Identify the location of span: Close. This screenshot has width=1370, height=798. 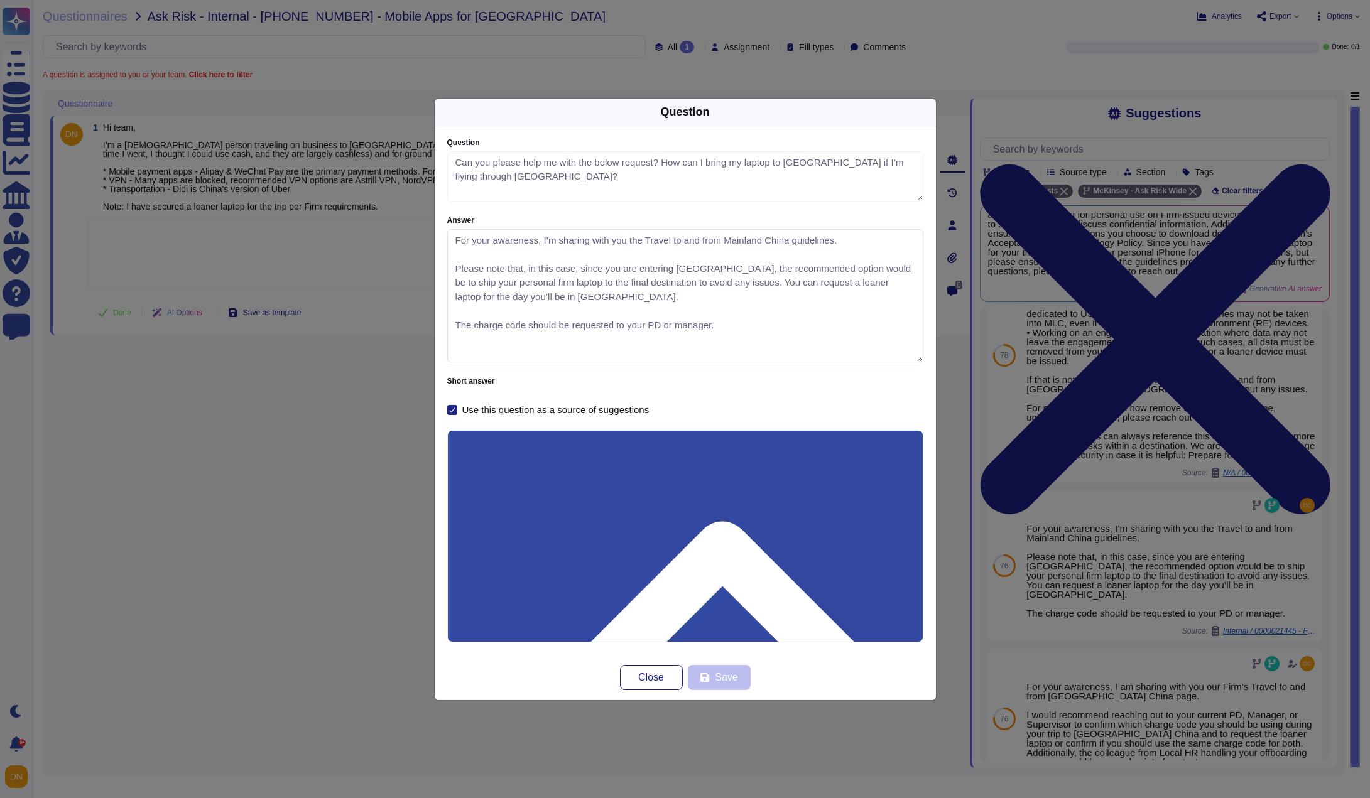
(651, 678).